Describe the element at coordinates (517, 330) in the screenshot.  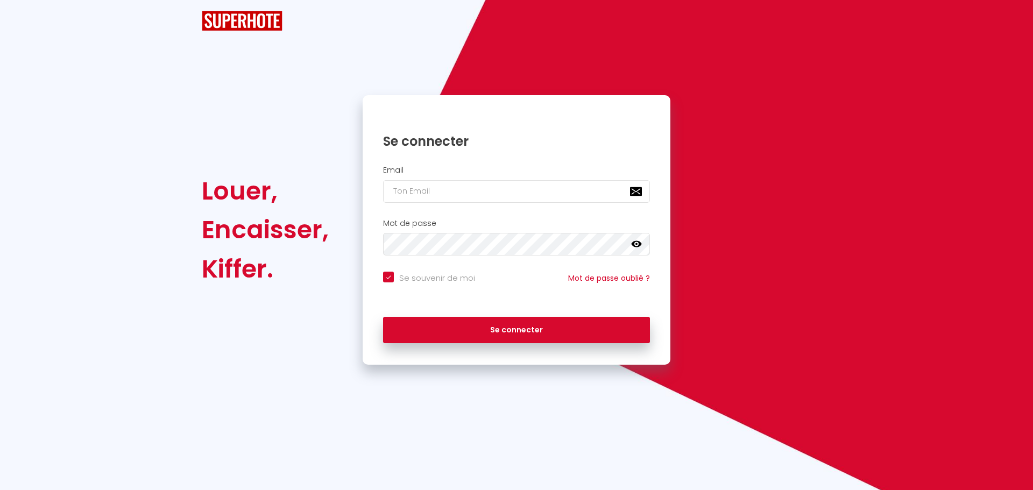
I see `button: Se connecter` at that location.